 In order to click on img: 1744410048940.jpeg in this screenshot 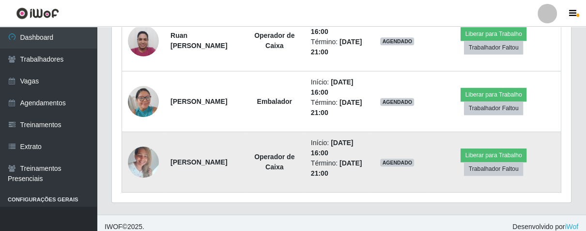, I will do `click(143, 40)`.